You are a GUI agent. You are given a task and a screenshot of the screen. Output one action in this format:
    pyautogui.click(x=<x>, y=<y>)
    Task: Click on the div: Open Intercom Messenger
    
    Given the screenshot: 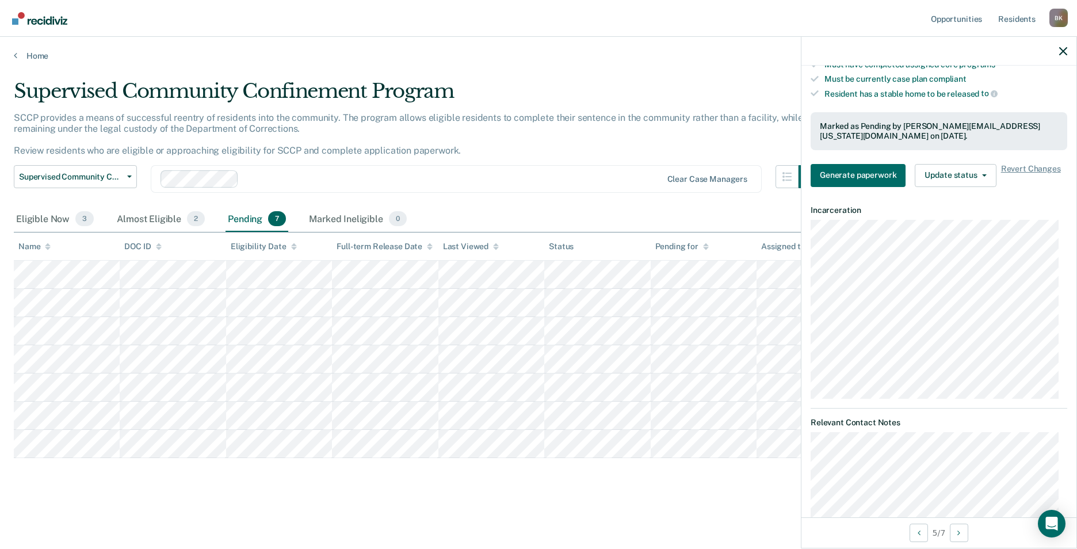 What is the action you would take?
    pyautogui.click(x=1052, y=524)
    